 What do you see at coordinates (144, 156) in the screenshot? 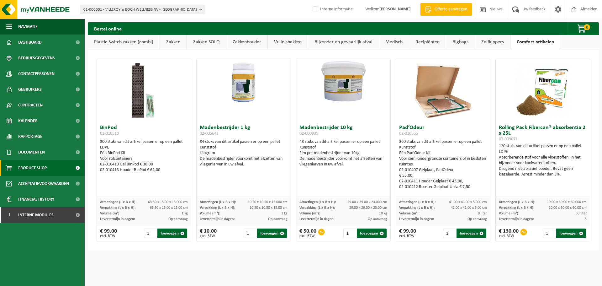
I see `div: 300 stuks van dit artikel passen er op een pallet` at bounding box center [144, 156].